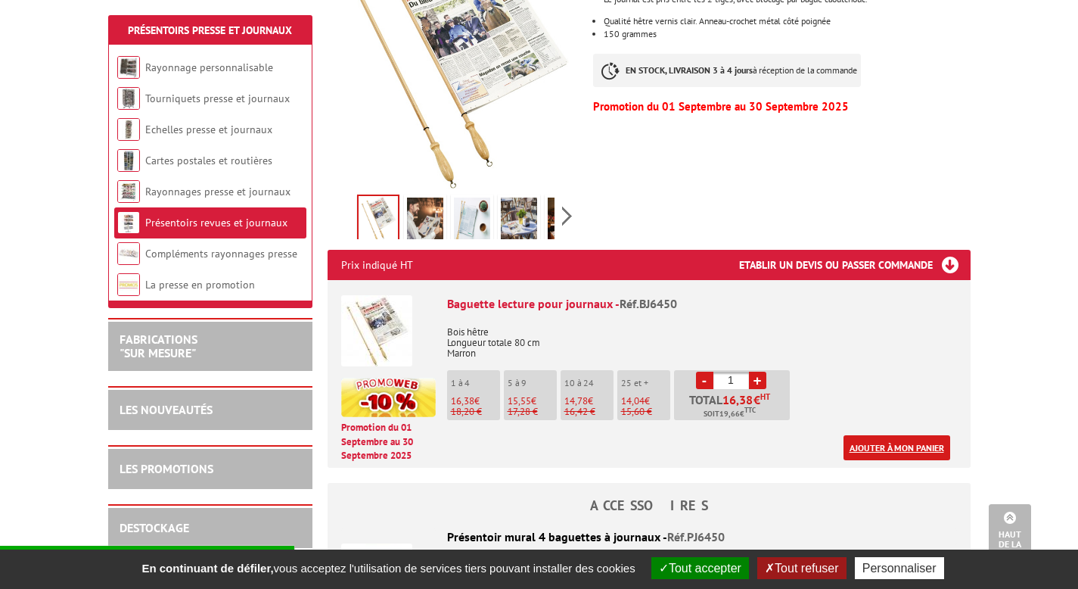 The width and height of the screenshot is (1078, 589). Describe the element at coordinates (730, 414) in the screenshot. I see `span: Soit €` at that location.